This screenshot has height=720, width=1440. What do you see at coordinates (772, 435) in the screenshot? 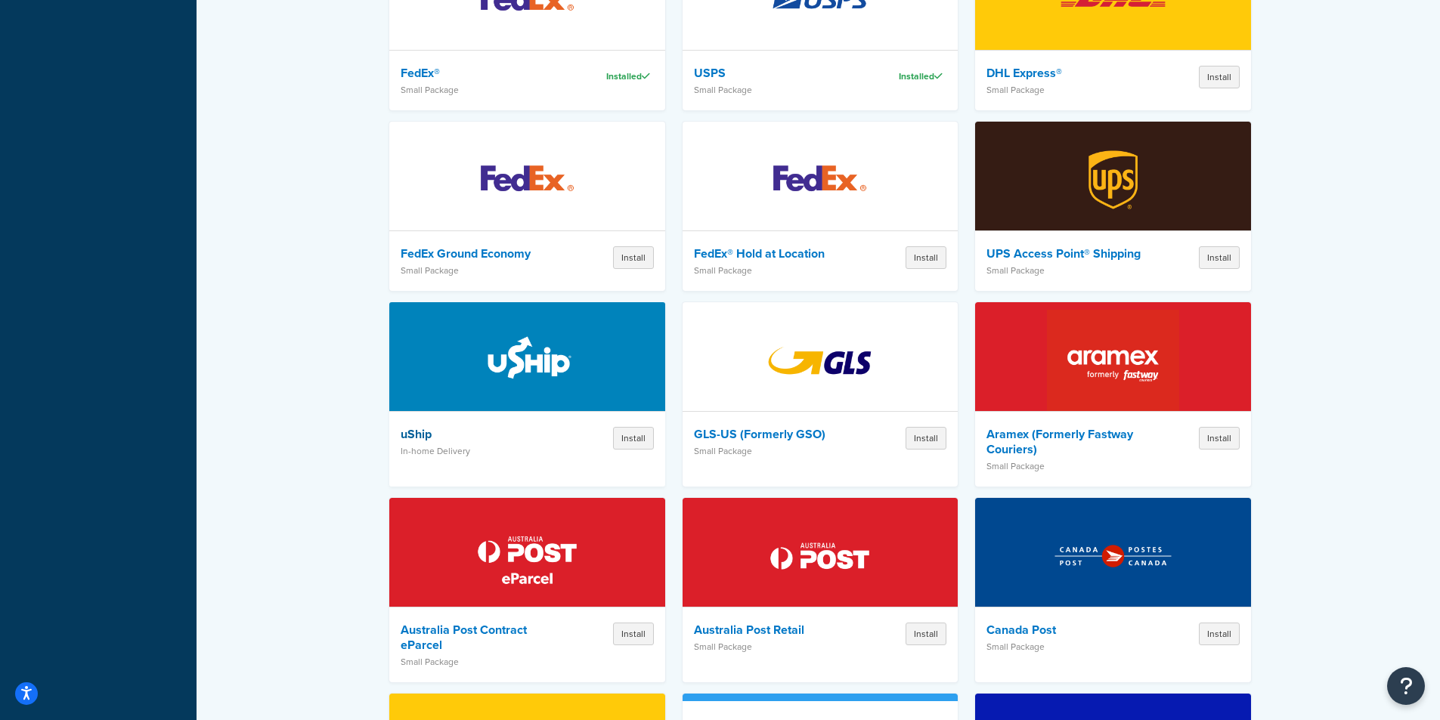
I see `h4: GLS-US (Formerly GSO)` at bounding box center [772, 435].